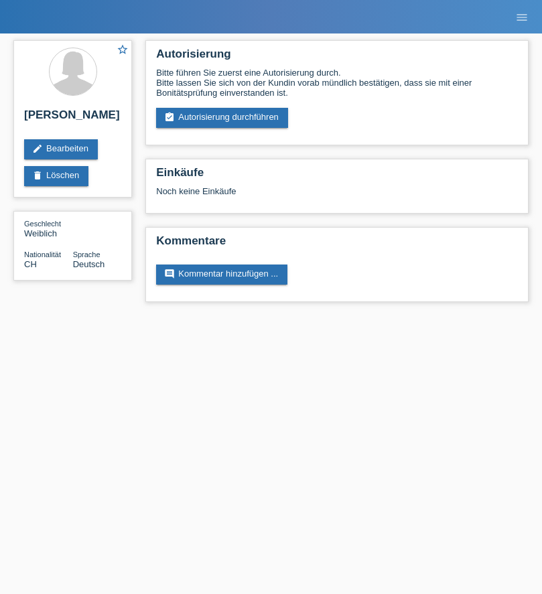 This screenshot has height=594, width=542. I want to click on i: star_border, so click(123, 50).